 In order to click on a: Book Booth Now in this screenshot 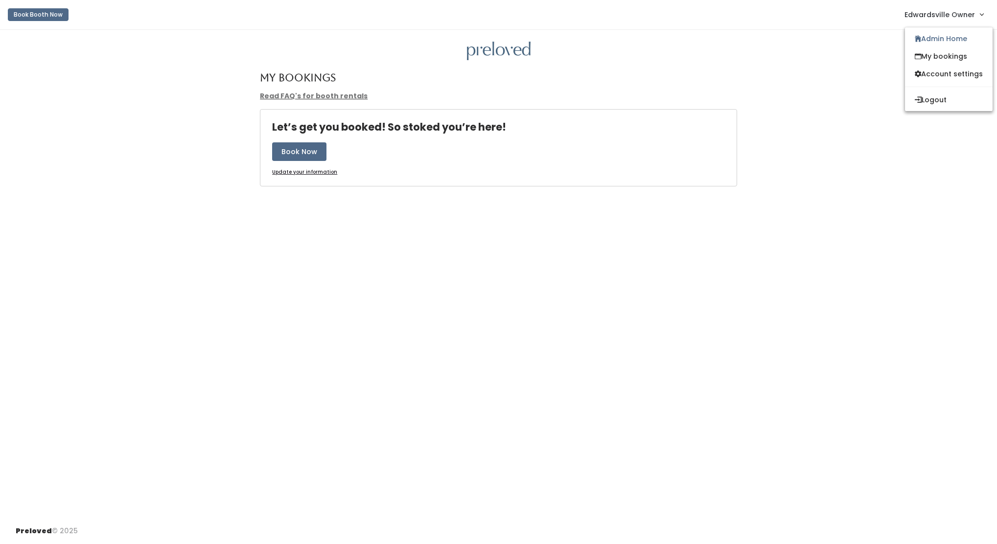, I will do `click(38, 15)`.